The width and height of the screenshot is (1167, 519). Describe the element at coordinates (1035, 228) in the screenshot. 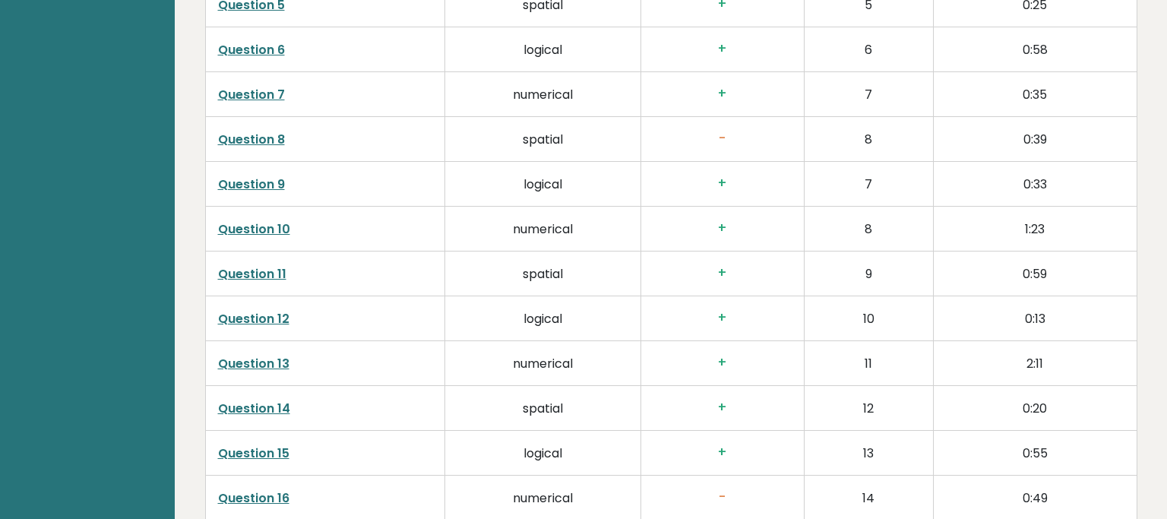

I see `td: 1:23` at that location.